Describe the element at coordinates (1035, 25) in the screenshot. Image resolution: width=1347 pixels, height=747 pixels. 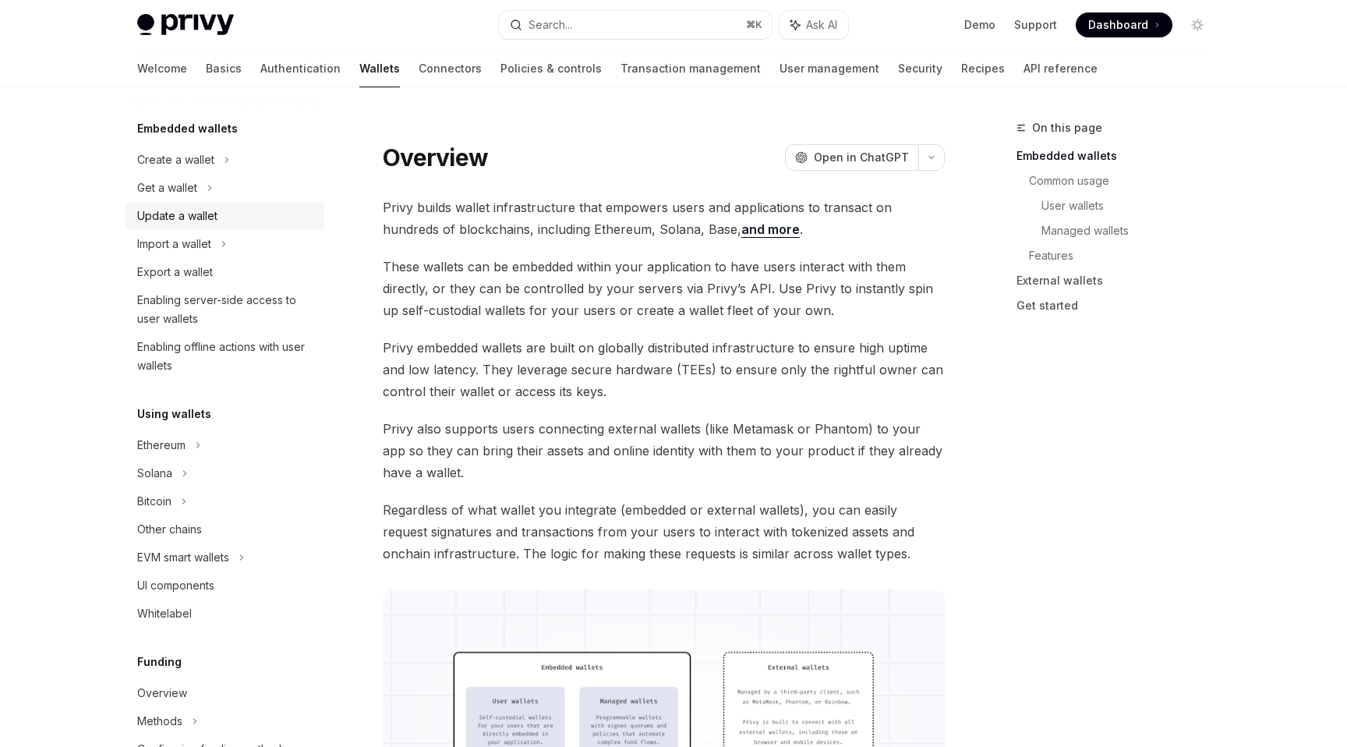
I see `a: Support` at that location.